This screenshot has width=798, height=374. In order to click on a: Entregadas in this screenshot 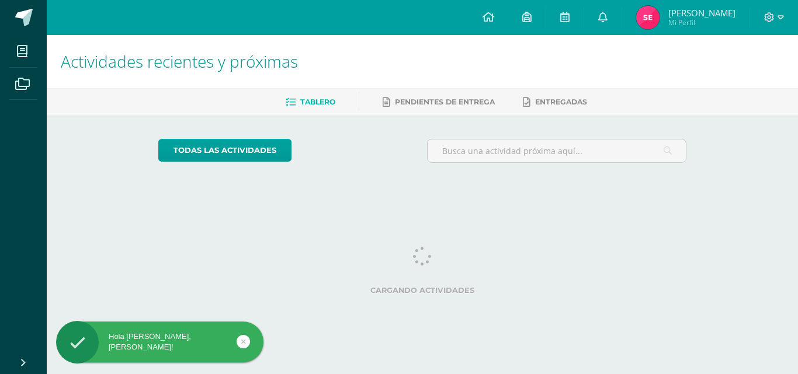, I will do `click(555, 102)`.